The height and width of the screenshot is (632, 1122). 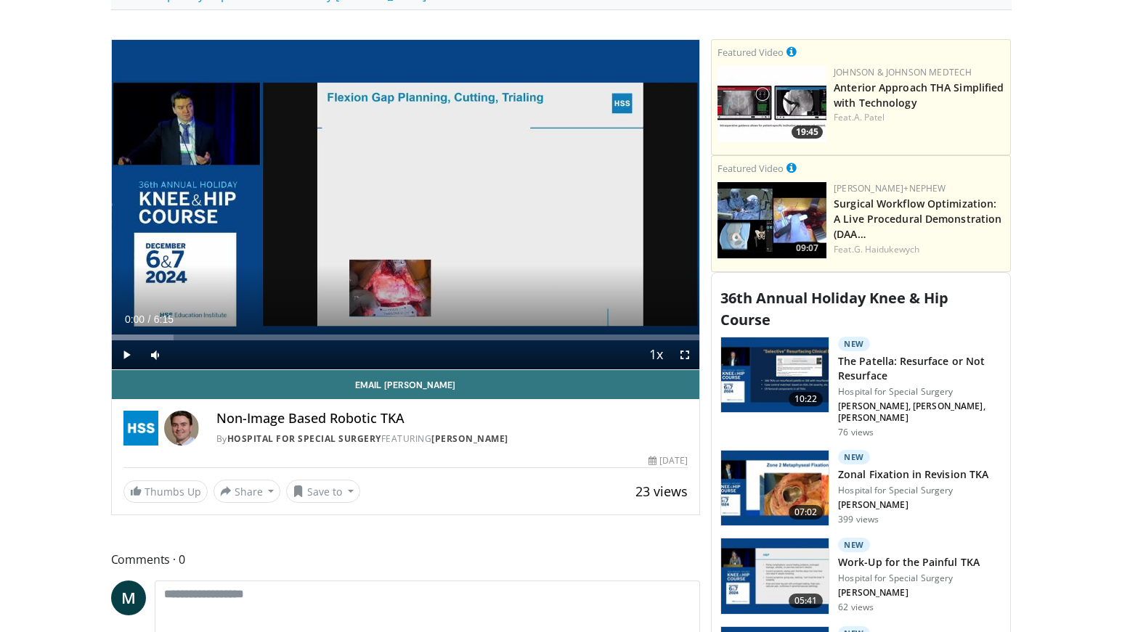 I want to click on a: 09:07, so click(x=772, y=220).